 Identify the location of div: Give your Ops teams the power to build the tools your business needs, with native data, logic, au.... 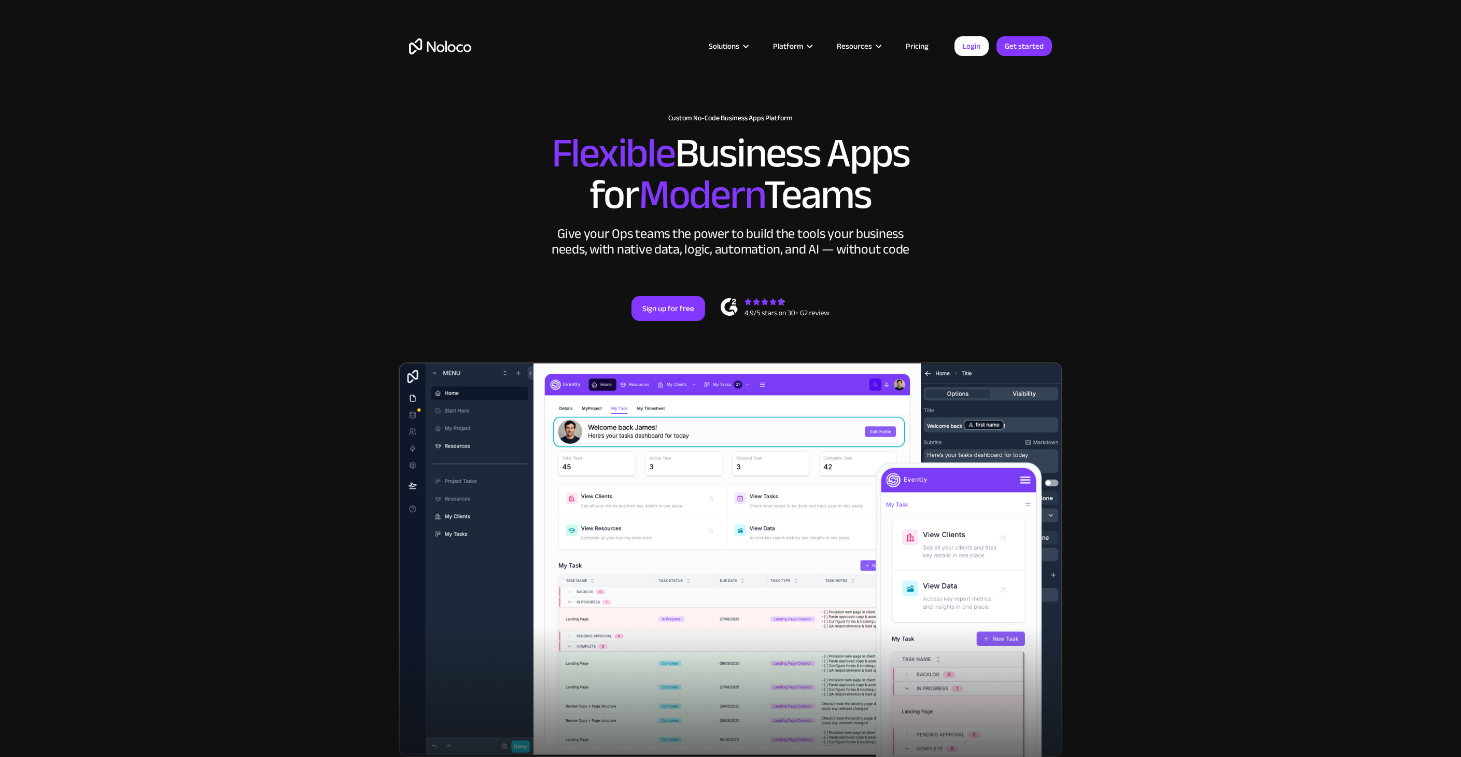
(731, 242).